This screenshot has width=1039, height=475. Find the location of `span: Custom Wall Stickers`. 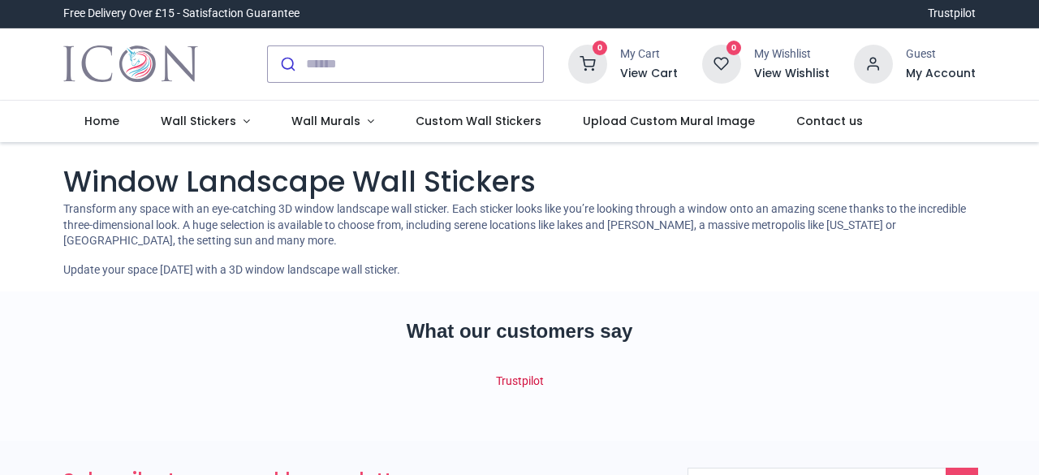

span: Custom Wall Stickers is located at coordinates (478, 121).